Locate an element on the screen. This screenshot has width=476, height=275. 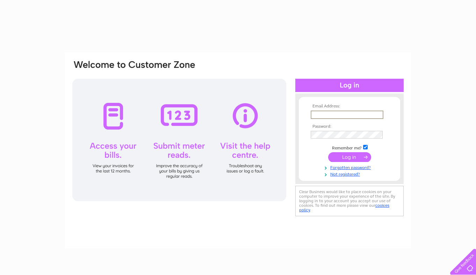
input: Submit is located at coordinates (349, 157).